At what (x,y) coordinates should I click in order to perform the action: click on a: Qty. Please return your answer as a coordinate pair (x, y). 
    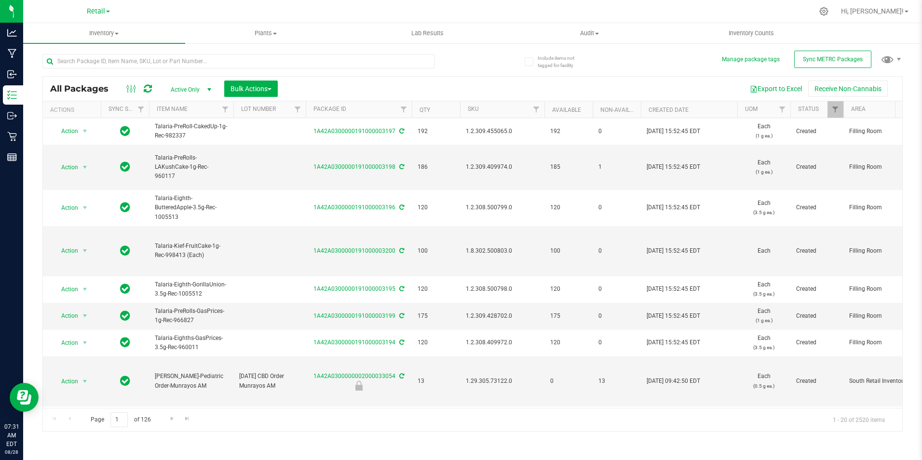
    Looking at the image, I should click on (425, 110).